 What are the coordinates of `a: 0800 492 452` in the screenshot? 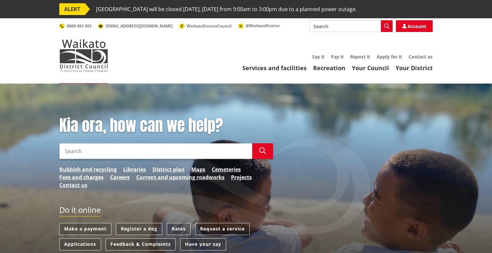 It's located at (75, 26).